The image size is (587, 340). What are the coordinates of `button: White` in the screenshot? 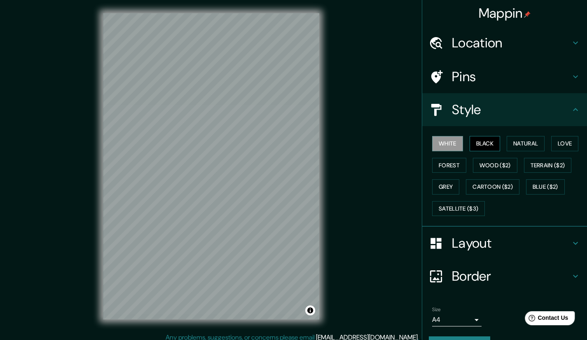 It's located at (447, 143).